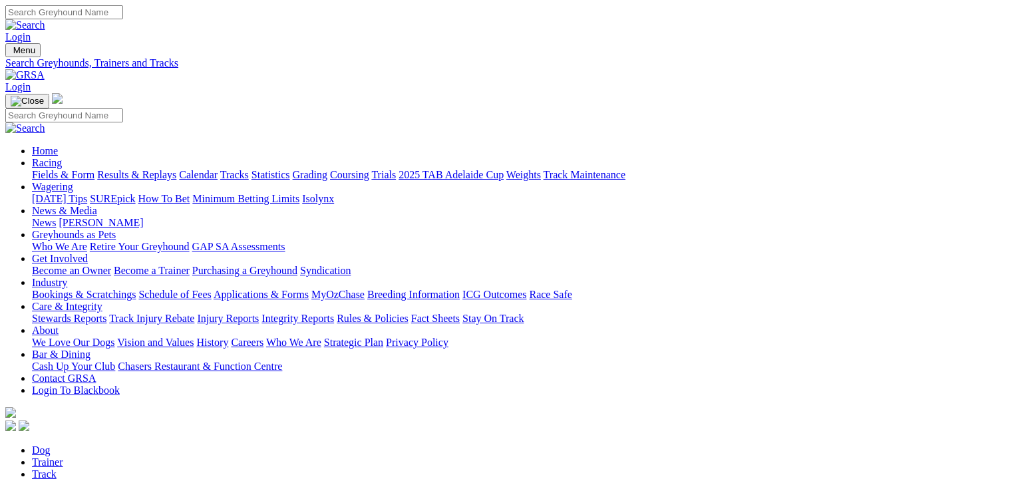 The image size is (1012, 483). Describe the element at coordinates (239, 246) in the screenshot. I see `a: GAP SA Assessments` at that location.